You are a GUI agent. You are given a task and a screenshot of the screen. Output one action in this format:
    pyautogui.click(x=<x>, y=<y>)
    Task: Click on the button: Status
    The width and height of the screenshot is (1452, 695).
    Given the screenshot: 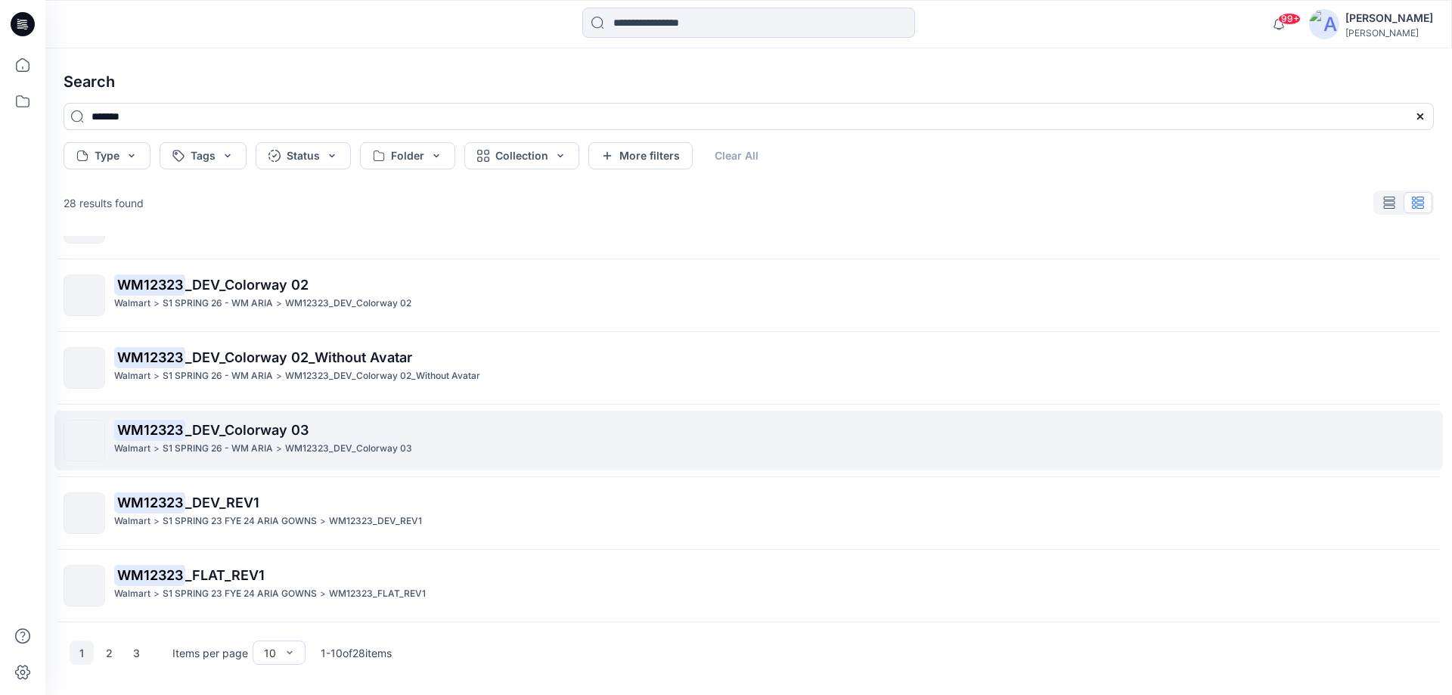 What is the action you would take?
    pyautogui.click(x=303, y=156)
    